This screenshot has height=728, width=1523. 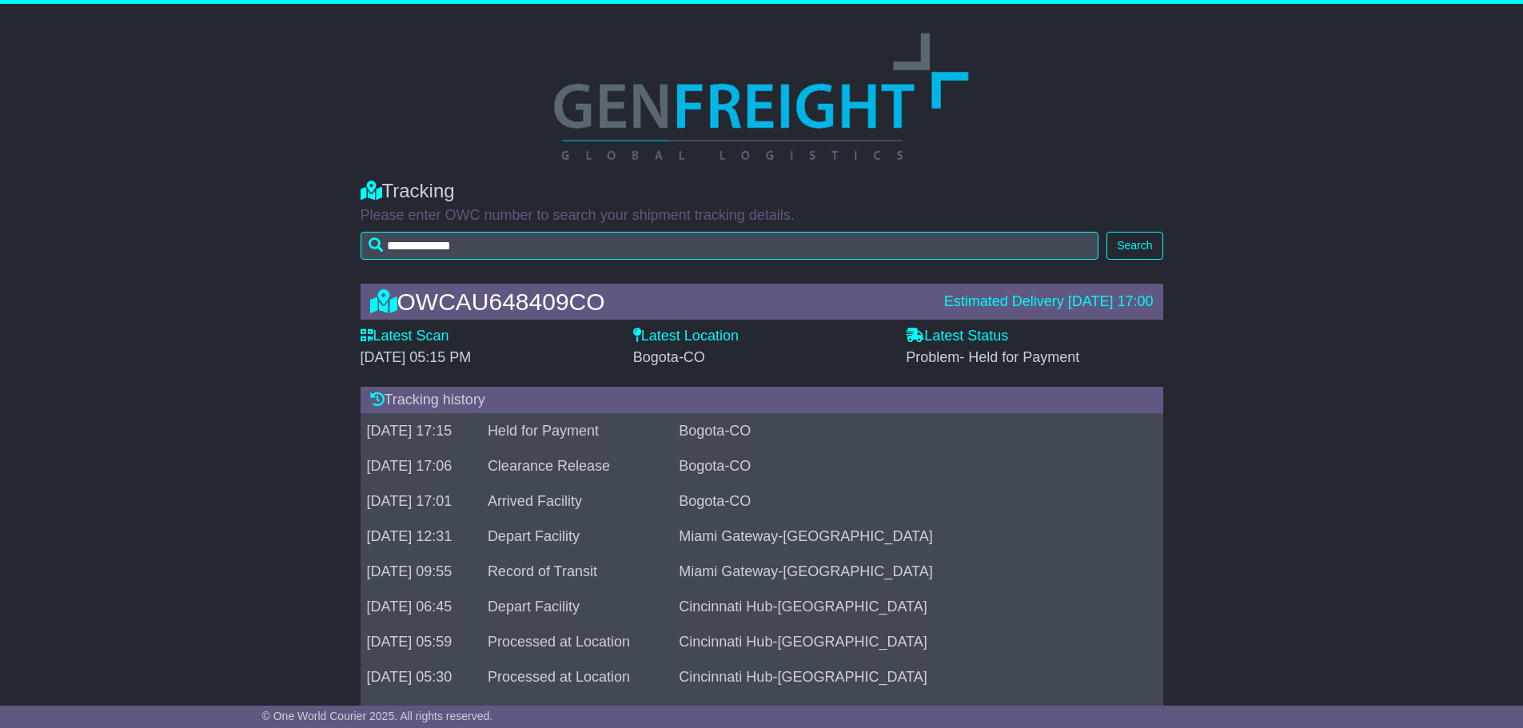 What do you see at coordinates (649, 301) in the screenshot?
I see `div: OWCAU648409CO` at bounding box center [649, 301].